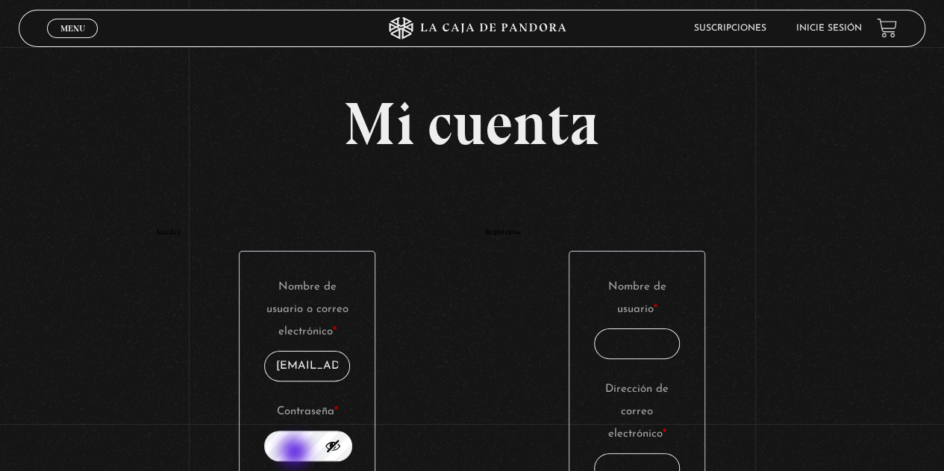 This screenshot has width=944, height=471. What do you see at coordinates (333, 445) in the screenshot?
I see `button: Mostrar contraseña` at bounding box center [333, 445].